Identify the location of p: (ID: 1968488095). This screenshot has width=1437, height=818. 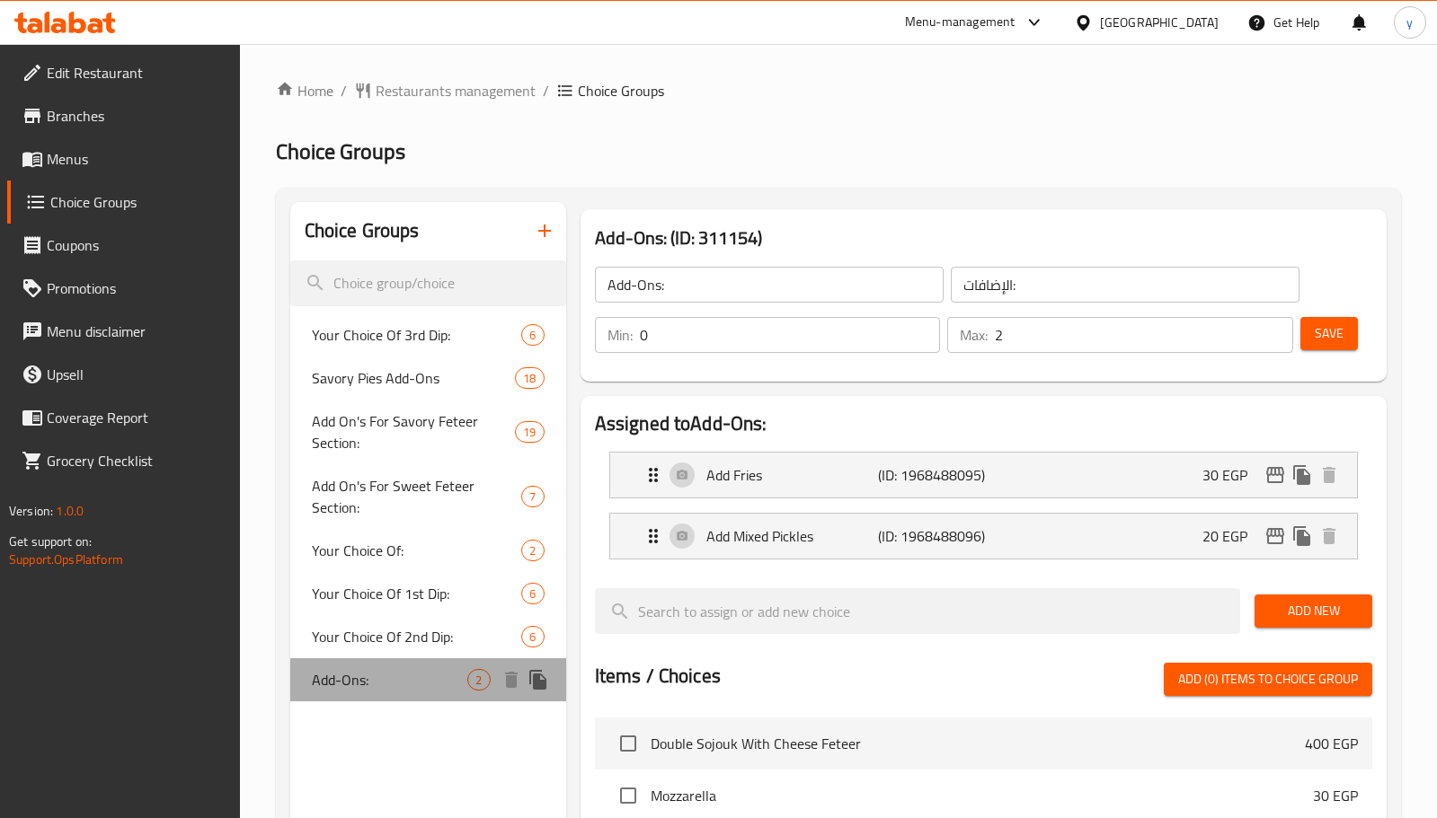
(935, 475).